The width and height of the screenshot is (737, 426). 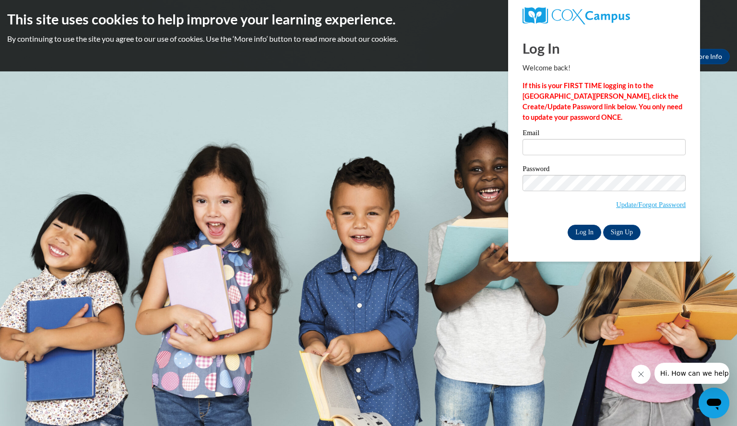 I want to click on h2: This site uses cookies to help improve your learning experience., so click(x=368, y=19).